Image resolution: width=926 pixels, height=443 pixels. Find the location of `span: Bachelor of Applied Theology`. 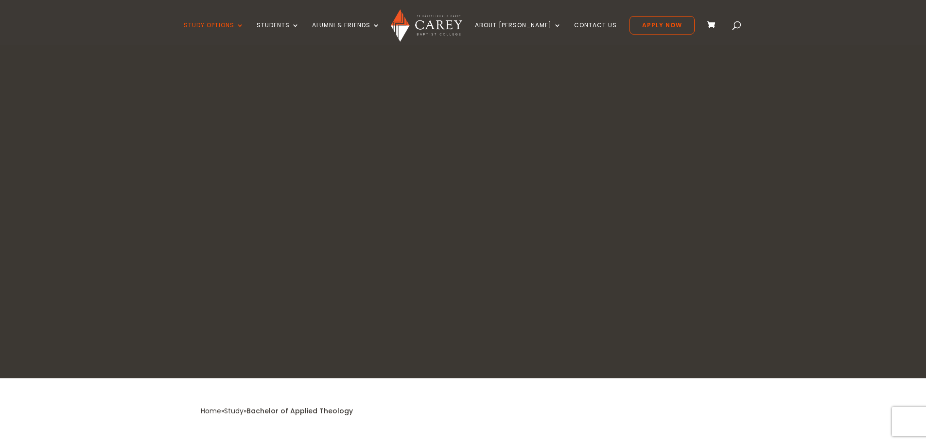

span: Bachelor of Applied Theology is located at coordinates (299, 411).